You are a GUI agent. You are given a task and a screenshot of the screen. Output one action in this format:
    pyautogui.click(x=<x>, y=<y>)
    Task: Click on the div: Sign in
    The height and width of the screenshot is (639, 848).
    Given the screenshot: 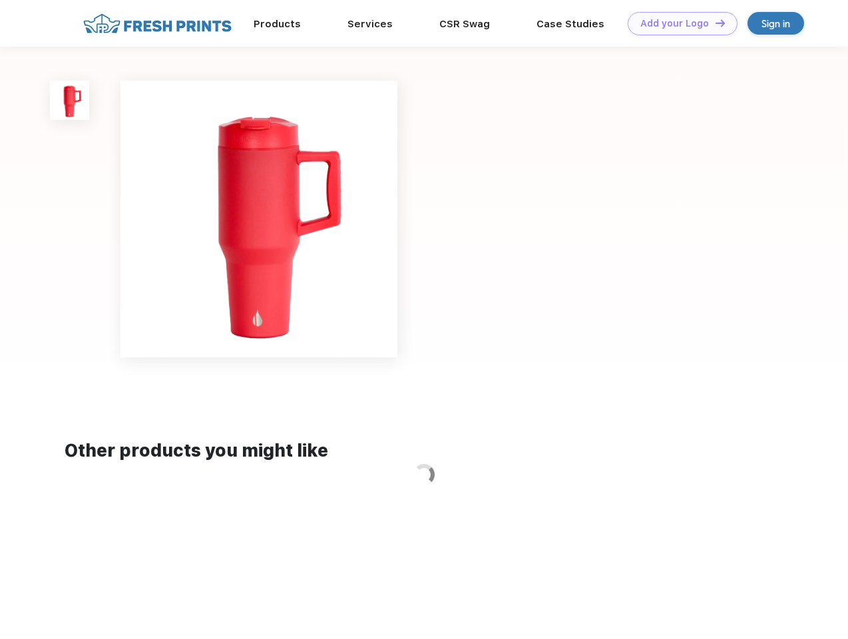 What is the action you would take?
    pyautogui.click(x=775, y=23)
    